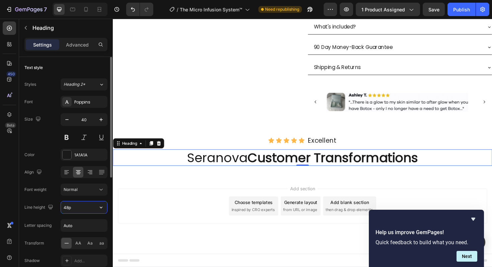 The width and height of the screenshot is (492, 267). I want to click on button: 7, so click(26, 9).